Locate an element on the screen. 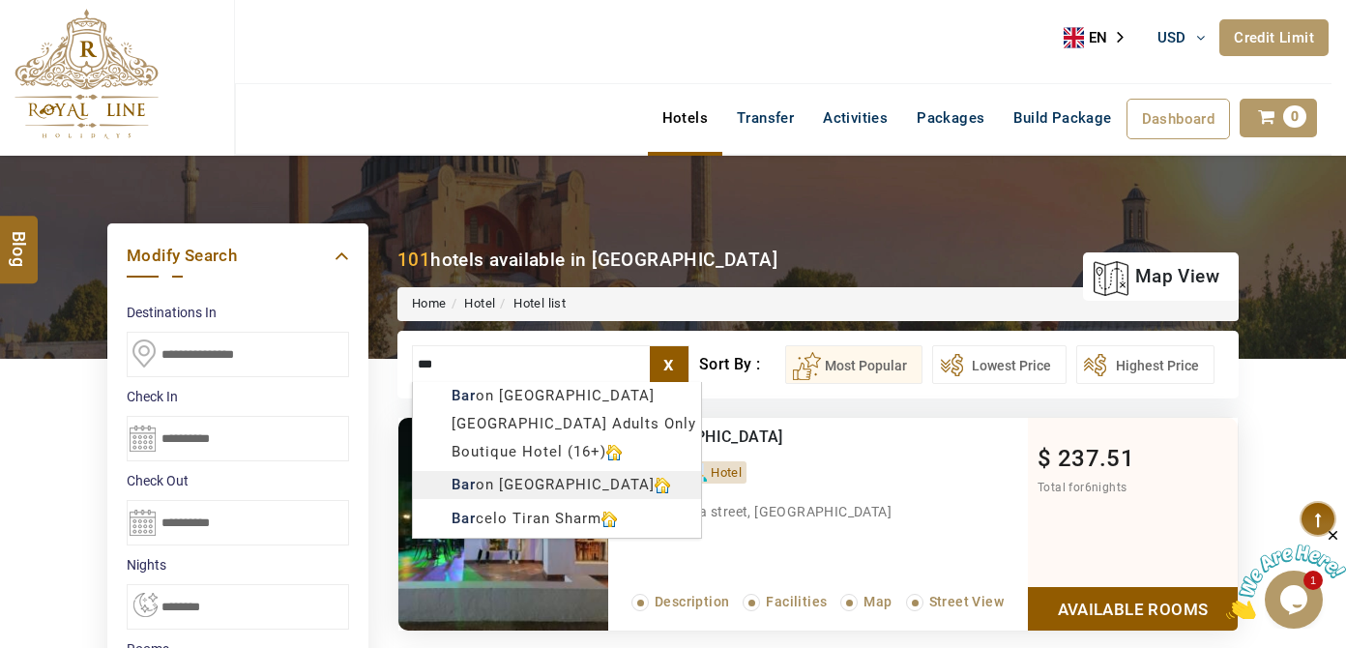 This screenshot has height=648, width=1346. a: Modify Search is located at coordinates (238, 255).